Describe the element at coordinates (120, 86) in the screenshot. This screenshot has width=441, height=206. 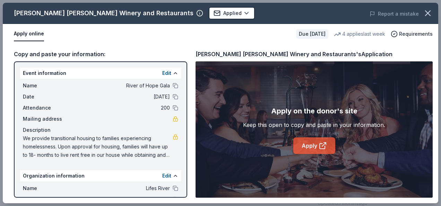
I see `span: River of Hope Gala` at that location.